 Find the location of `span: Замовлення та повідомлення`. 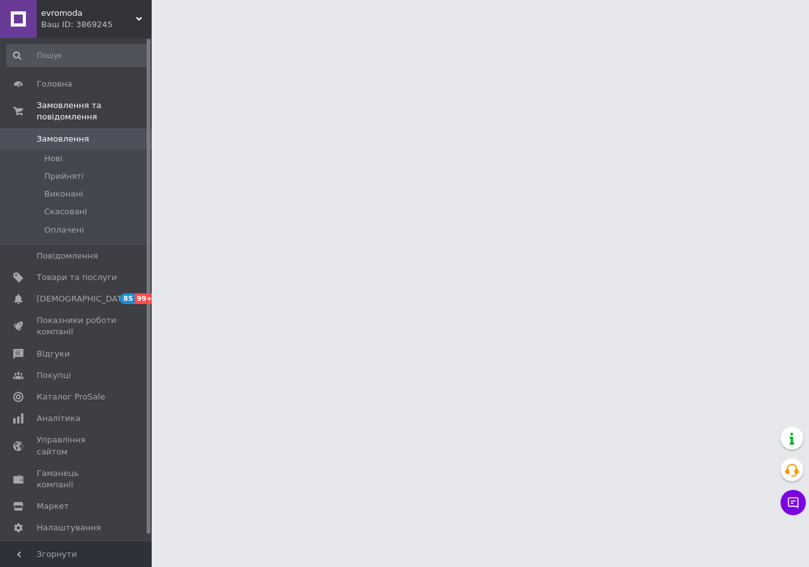

span: Замовлення та повідомлення is located at coordinates (94, 111).